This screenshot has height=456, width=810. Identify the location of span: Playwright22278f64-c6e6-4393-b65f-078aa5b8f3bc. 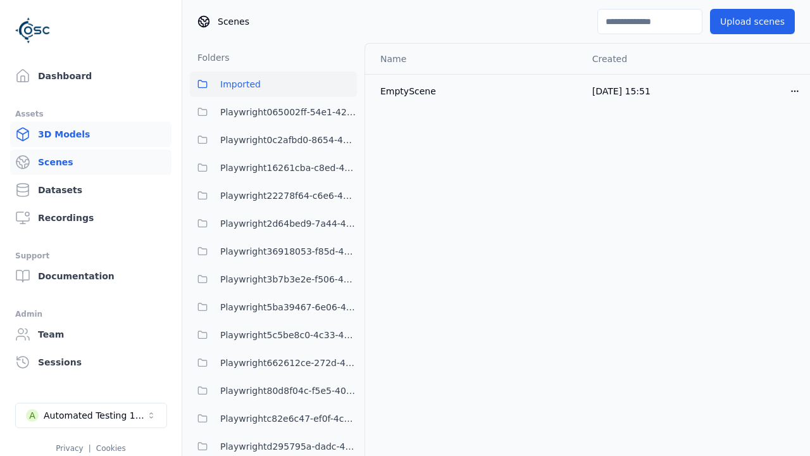
(288, 195).